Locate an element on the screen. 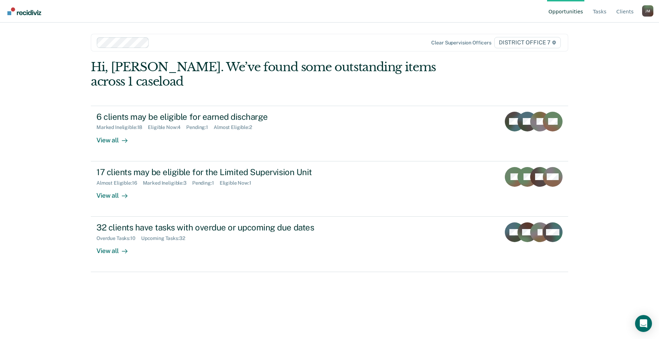 This screenshot has width=659, height=339. div: 6 clients may be eligible for earned discharge is located at coordinates (220, 117).